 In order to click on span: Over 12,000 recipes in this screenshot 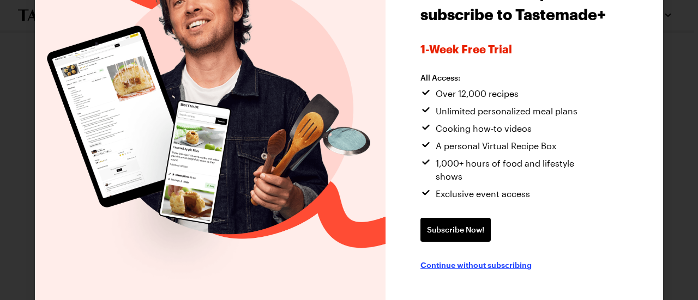, I will do `click(477, 94)`.